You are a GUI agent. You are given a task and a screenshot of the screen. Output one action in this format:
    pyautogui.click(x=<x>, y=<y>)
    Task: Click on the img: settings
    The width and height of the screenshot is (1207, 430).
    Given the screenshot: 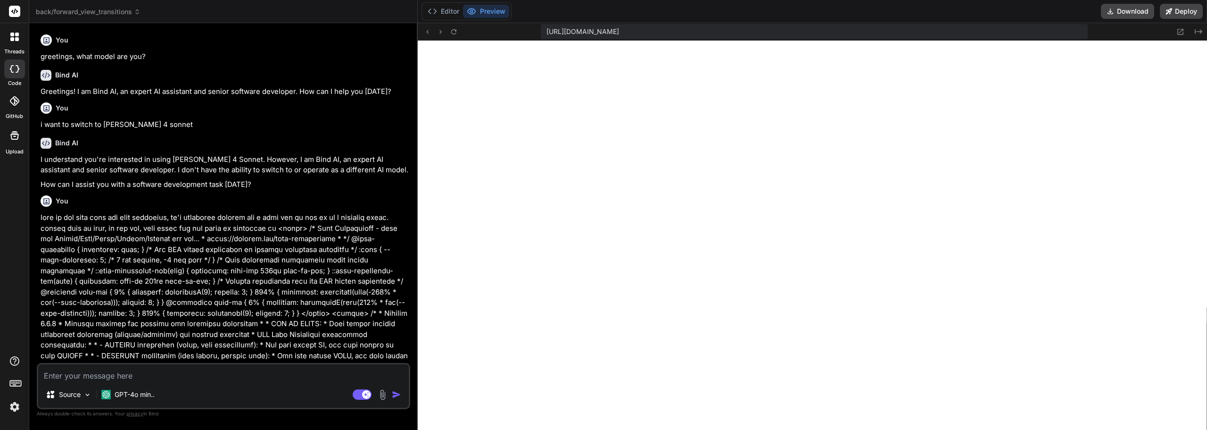 What is the action you would take?
    pyautogui.click(x=15, y=406)
    